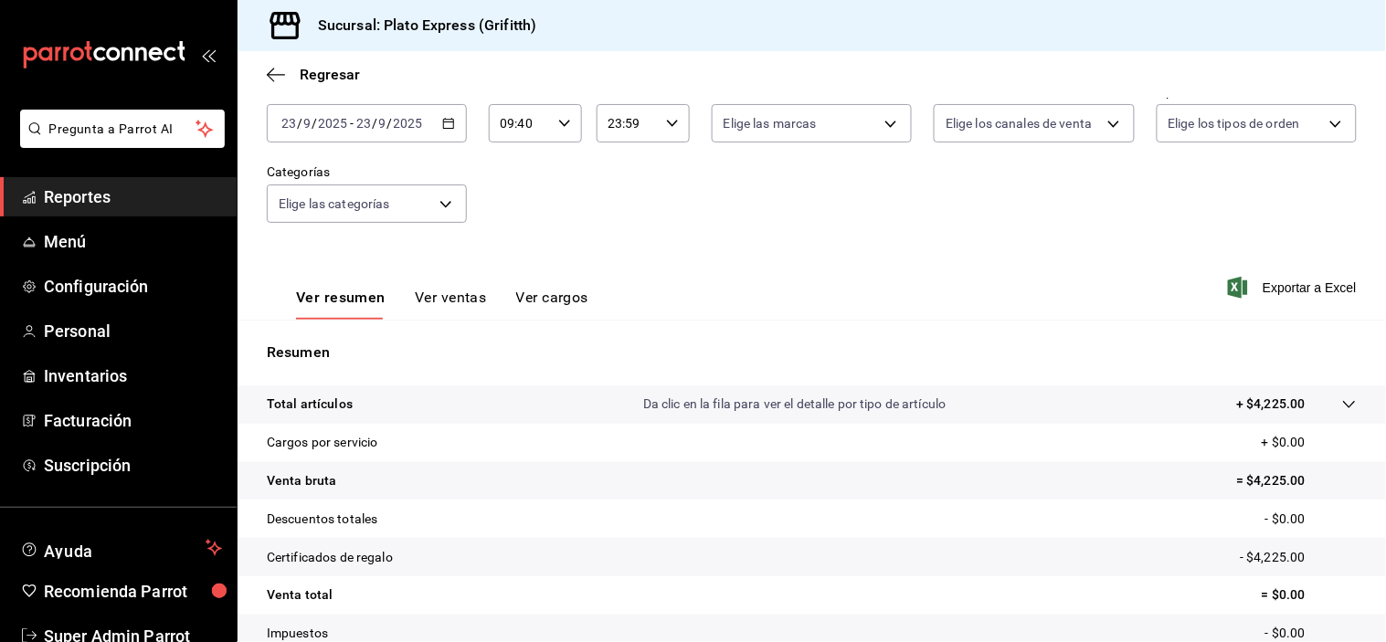 The height and width of the screenshot is (642, 1386). I want to click on p: = $0.00, so click(1309, 595).